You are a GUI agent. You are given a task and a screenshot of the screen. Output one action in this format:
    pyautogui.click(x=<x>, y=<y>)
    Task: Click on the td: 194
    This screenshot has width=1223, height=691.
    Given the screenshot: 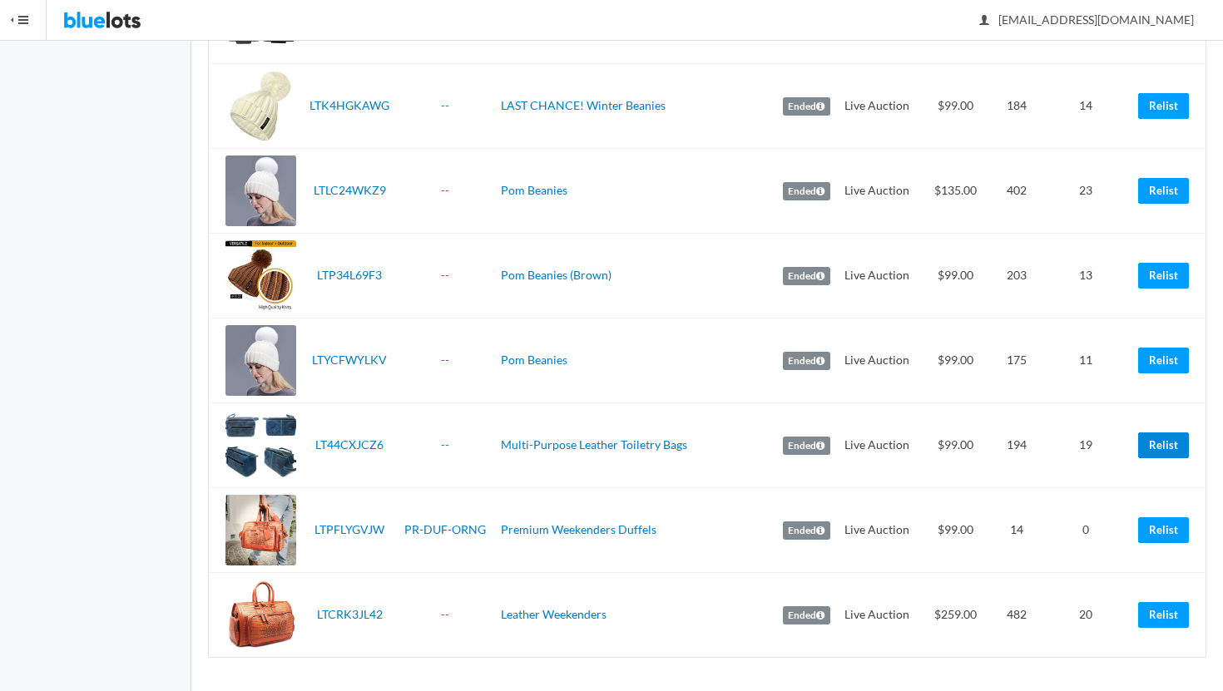 What is the action you would take?
    pyautogui.click(x=1016, y=446)
    